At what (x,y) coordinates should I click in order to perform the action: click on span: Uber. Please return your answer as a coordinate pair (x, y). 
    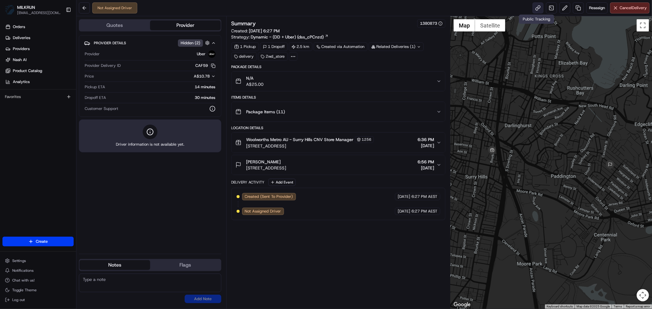
    Looking at the image, I should click on (201, 54).